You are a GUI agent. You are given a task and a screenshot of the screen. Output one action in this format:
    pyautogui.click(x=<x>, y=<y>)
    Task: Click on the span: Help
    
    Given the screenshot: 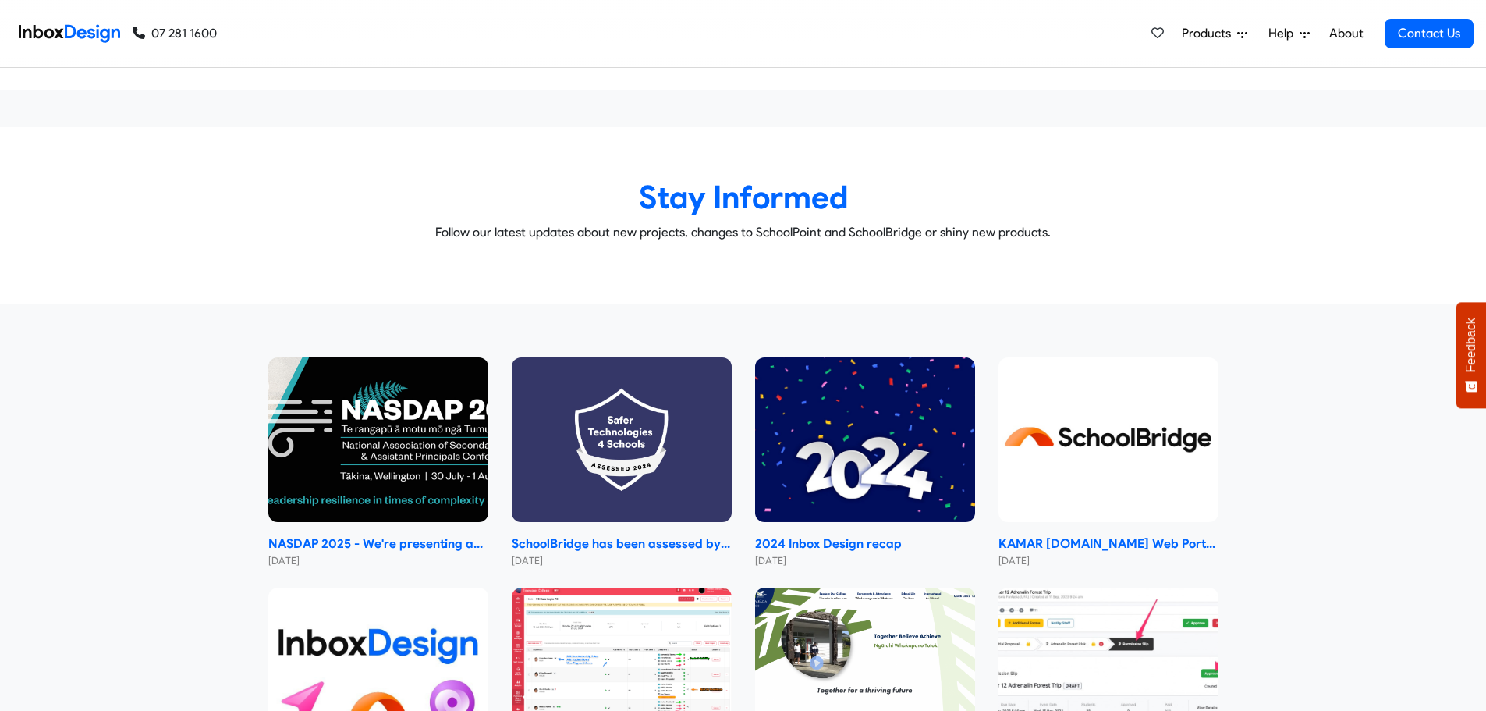 What is the action you would take?
    pyautogui.click(x=1284, y=34)
    